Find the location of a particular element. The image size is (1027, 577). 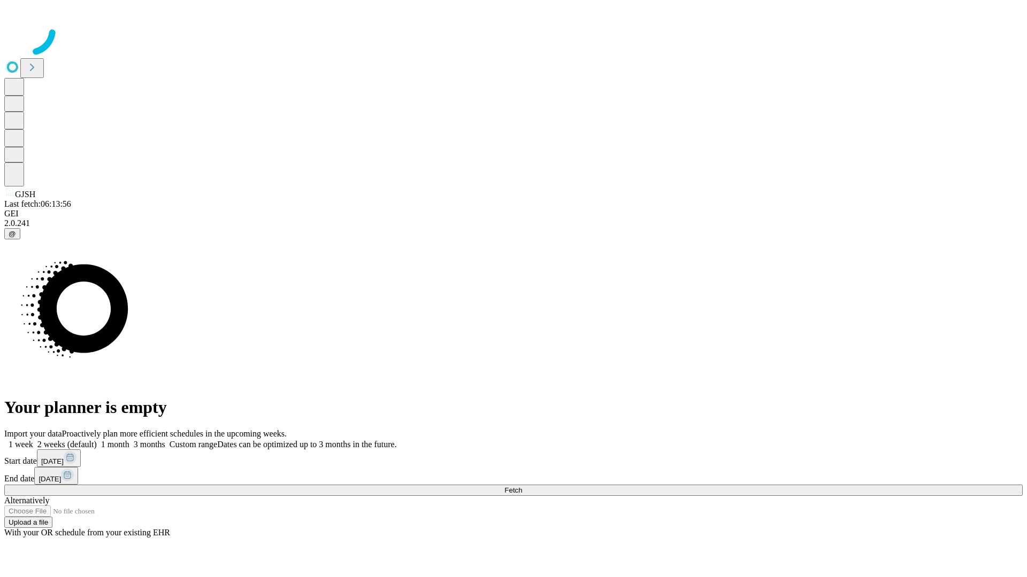

div: End date is located at coordinates (513, 476).